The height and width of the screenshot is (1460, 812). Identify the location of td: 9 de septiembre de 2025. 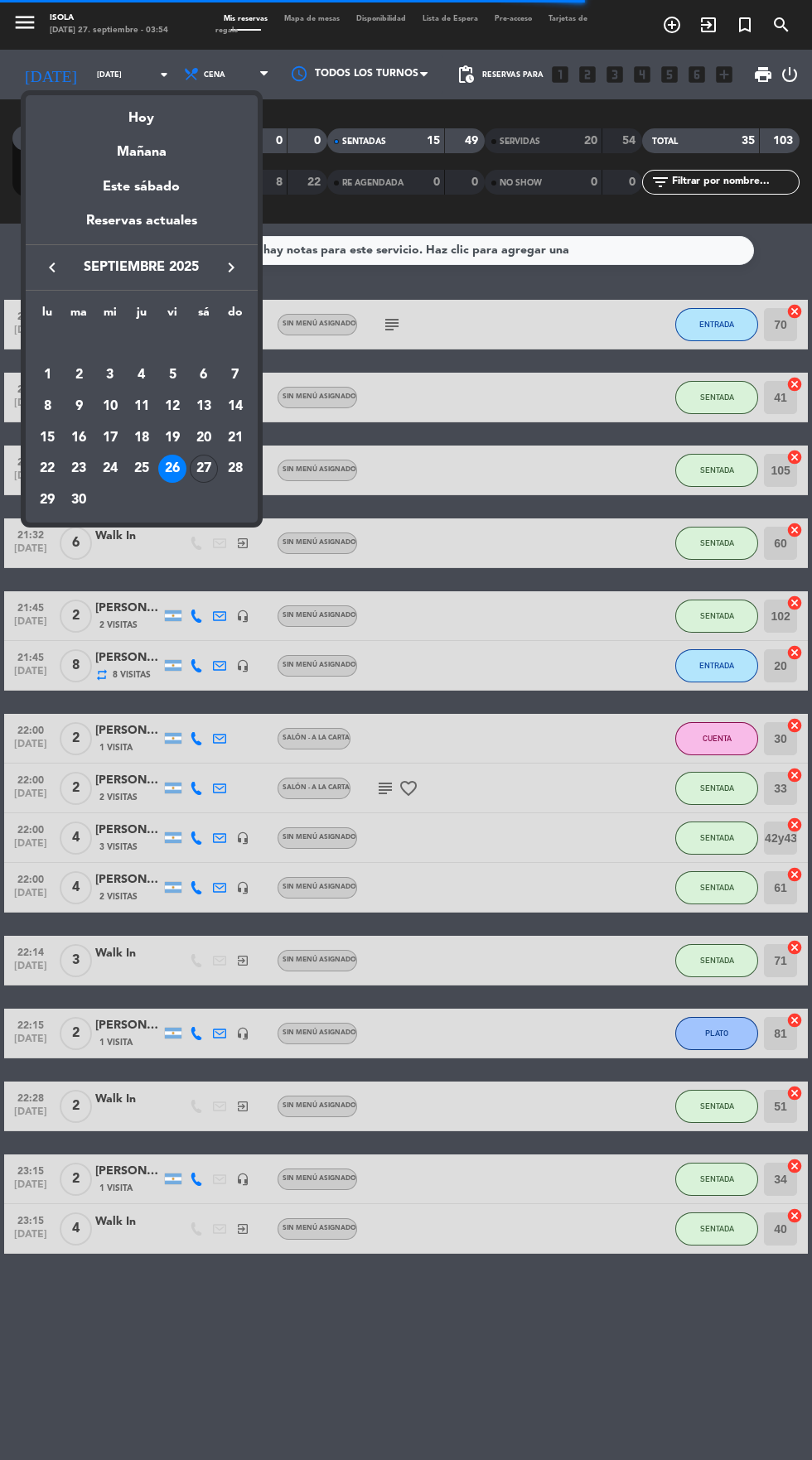
(79, 407).